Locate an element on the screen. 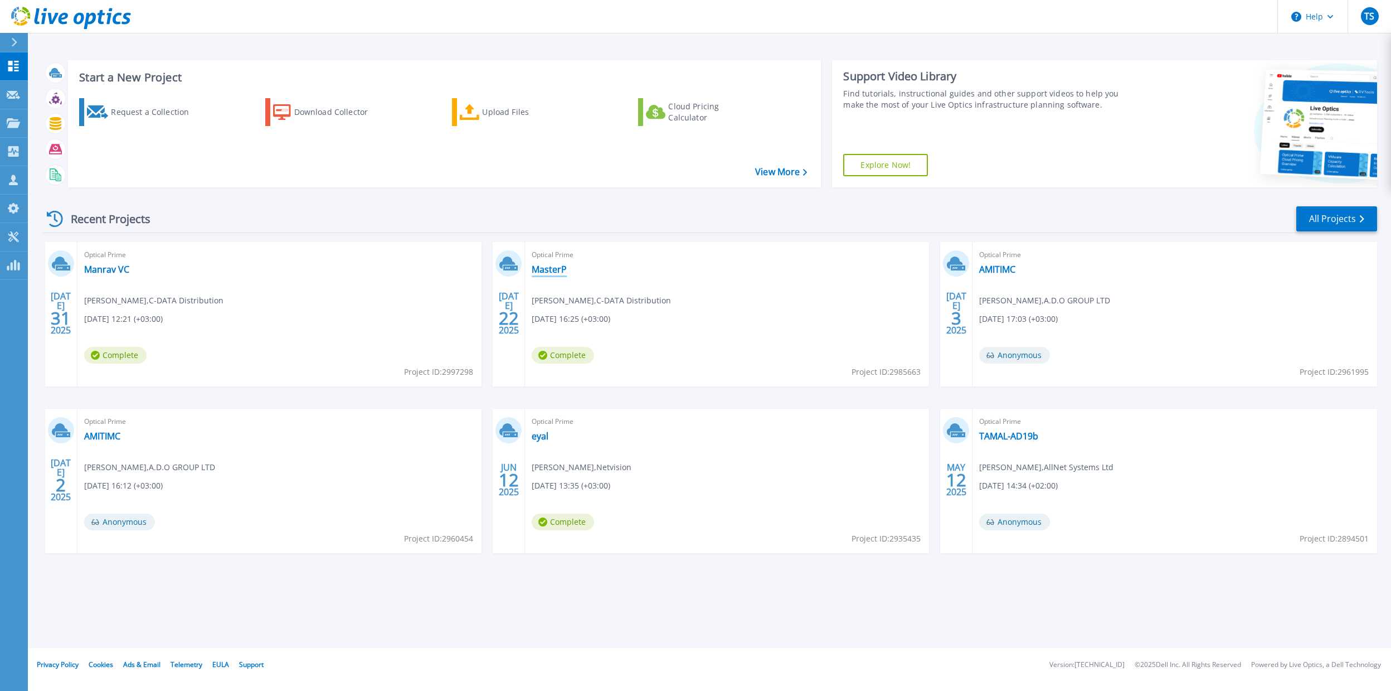  a: Cloud Pricing Calculator is located at coordinates (700, 112).